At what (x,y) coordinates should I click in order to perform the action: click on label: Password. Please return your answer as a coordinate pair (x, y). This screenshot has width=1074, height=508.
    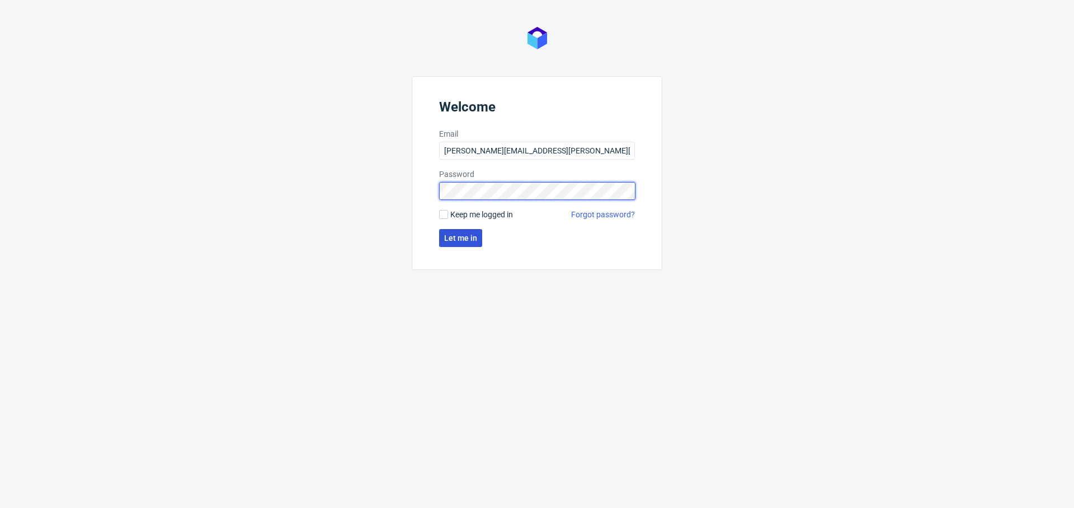
    Looking at the image, I should click on (537, 174).